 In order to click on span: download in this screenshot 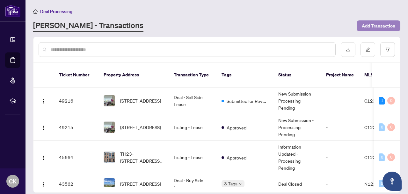, I will do `click(348, 49)`.